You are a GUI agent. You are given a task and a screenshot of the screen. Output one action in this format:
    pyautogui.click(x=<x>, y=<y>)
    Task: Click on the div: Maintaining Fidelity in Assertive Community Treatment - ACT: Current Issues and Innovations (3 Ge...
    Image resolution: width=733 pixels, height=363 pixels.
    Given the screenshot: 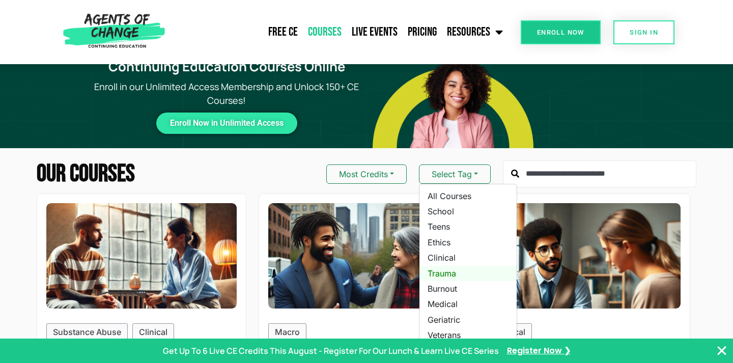 What is the action you would take?
    pyautogui.click(x=586, y=256)
    